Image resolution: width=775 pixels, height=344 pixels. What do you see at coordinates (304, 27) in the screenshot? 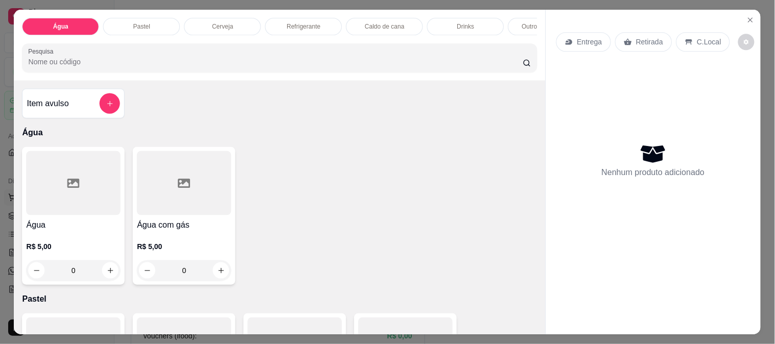
I see `p: Refrigerante` at bounding box center [304, 27].